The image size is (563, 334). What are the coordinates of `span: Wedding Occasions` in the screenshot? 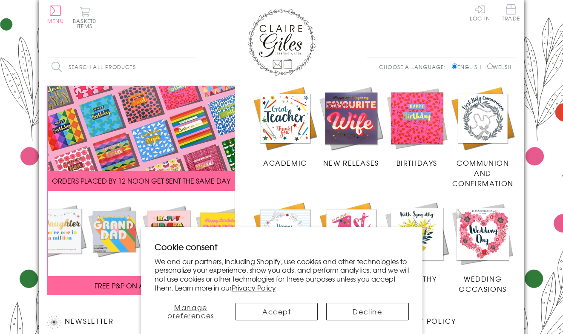 It's located at (482, 284).